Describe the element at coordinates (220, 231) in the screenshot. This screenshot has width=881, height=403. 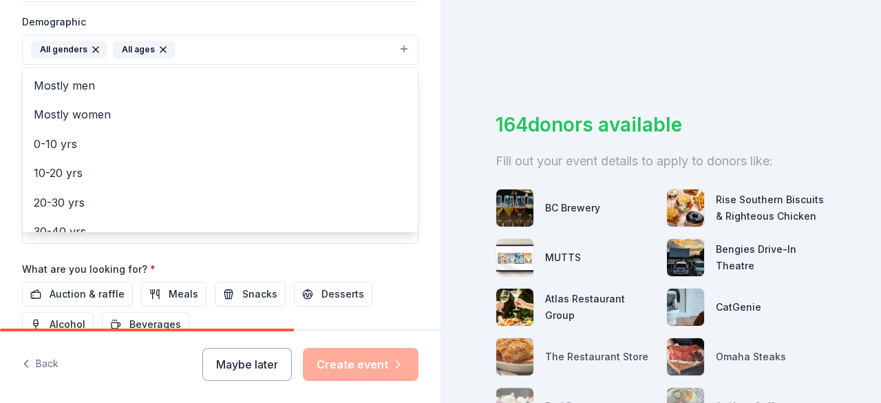
I see `span: 30-40 yrs` at that location.